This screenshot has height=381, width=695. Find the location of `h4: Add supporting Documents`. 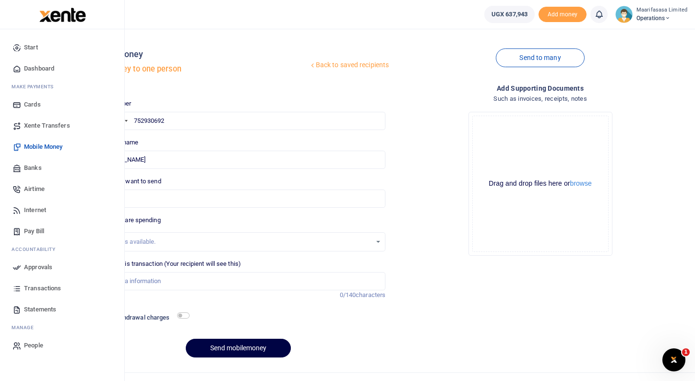

h4: Add supporting Documents is located at coordinates (540, 88).